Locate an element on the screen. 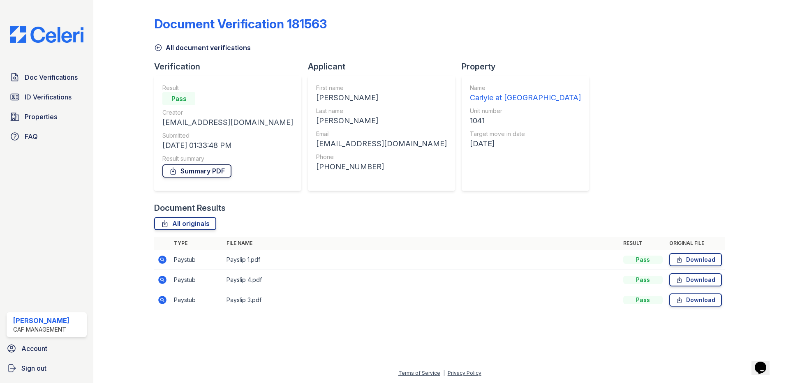  div: Name is located at coordinates (525, 88).